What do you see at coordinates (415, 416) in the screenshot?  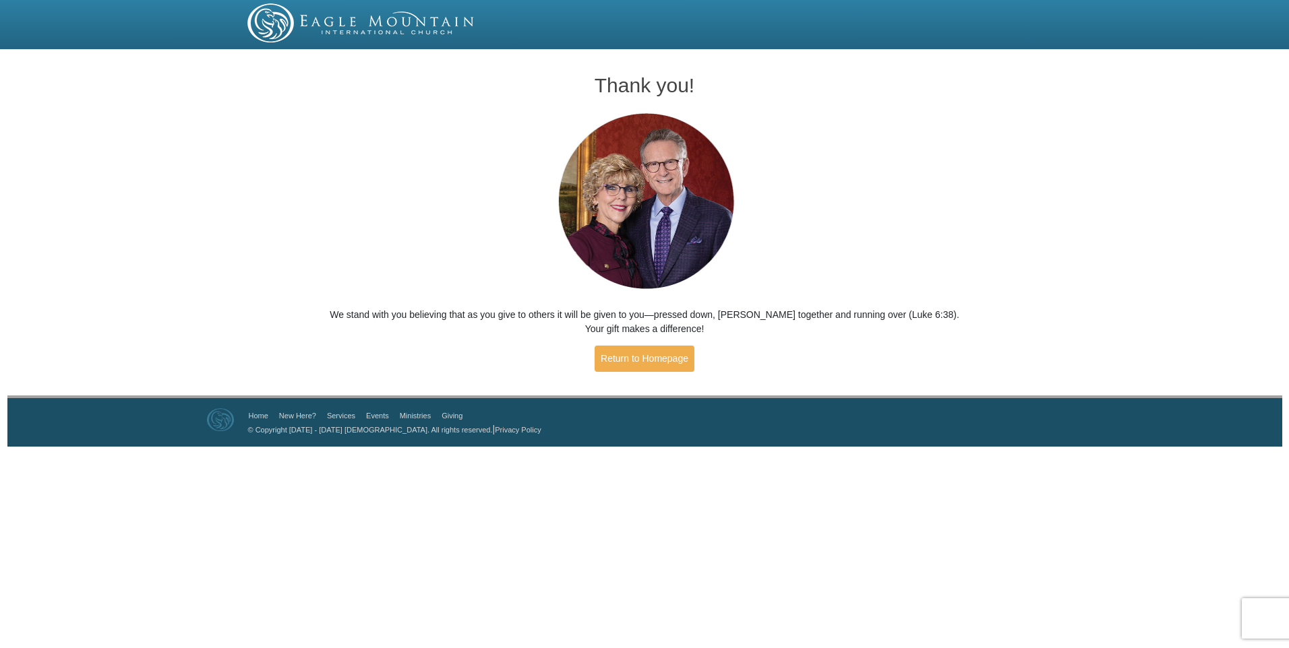 I see `a: Ministries` at bounding box center [415, 416].